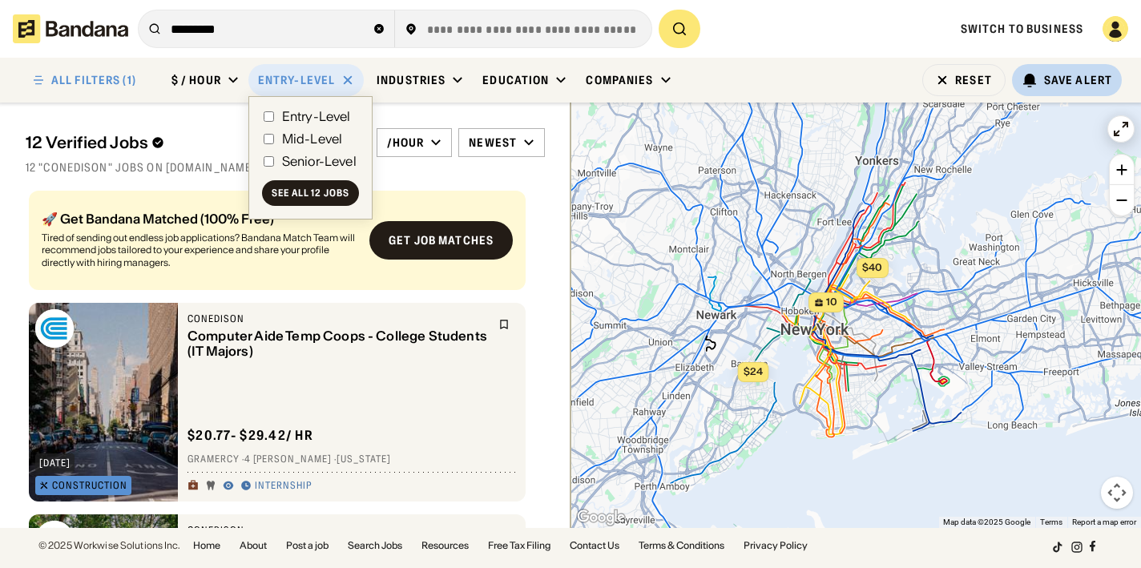  What do you see at coordinates (601, 518) in the screenshot?
I see `a: Open this area in Google Maps (opens a new window)` at bounding box center [601, 518].